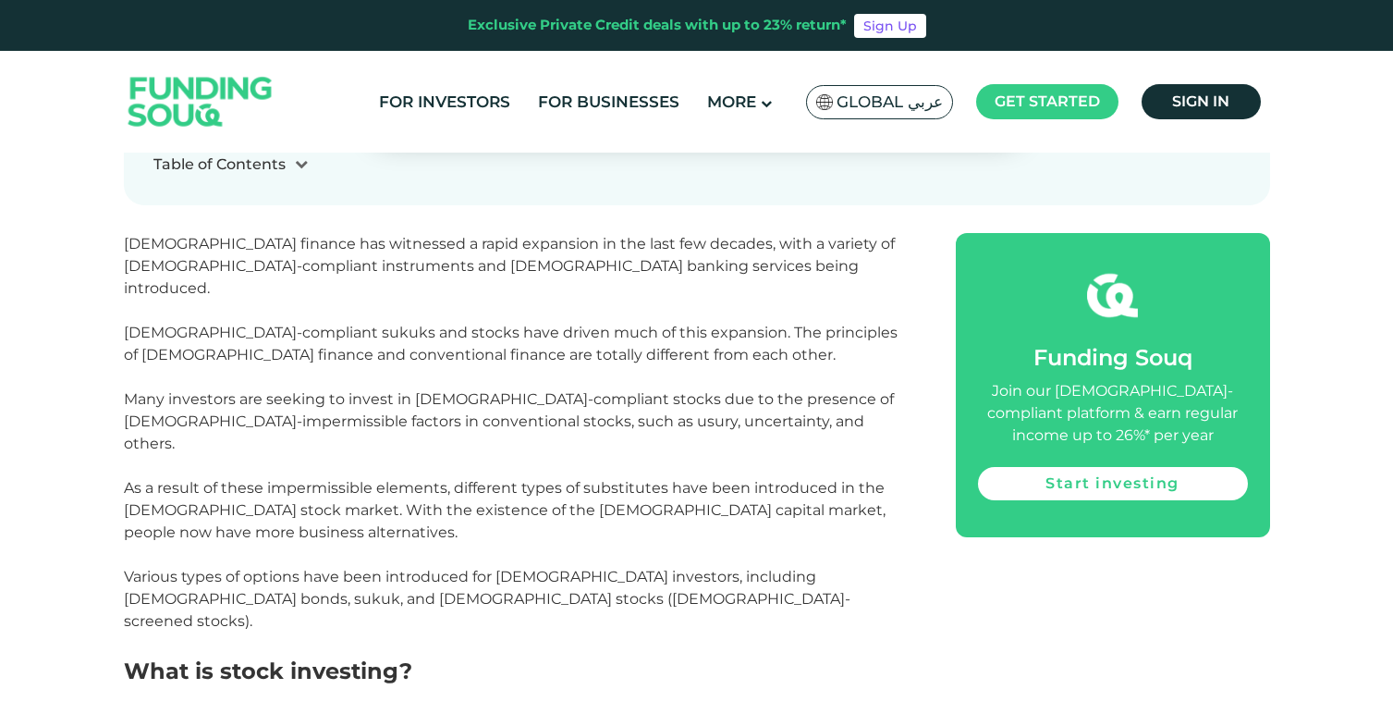  What do you see at coordinates (1201, 101) in the screenshot?
I see `span: Sign in` at bounding box center [1201, 101].